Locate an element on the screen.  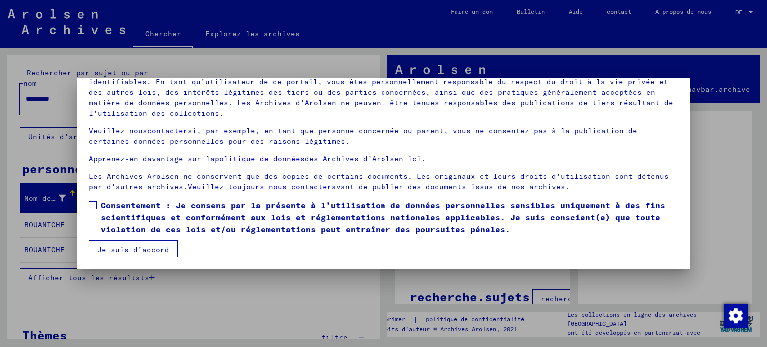
font: politique de données is located at coordinates (260, 159).